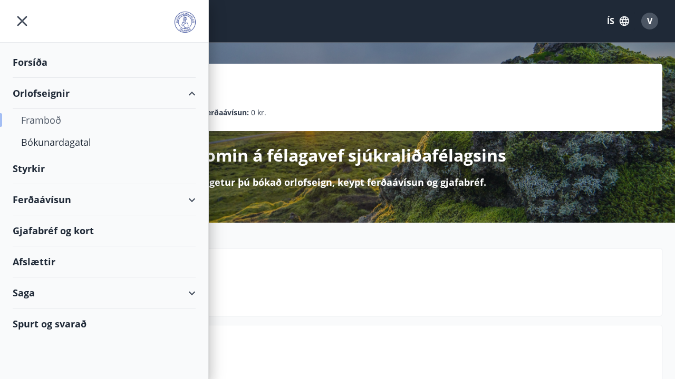  I want to click on div: Forsíða, so click(104, 62).